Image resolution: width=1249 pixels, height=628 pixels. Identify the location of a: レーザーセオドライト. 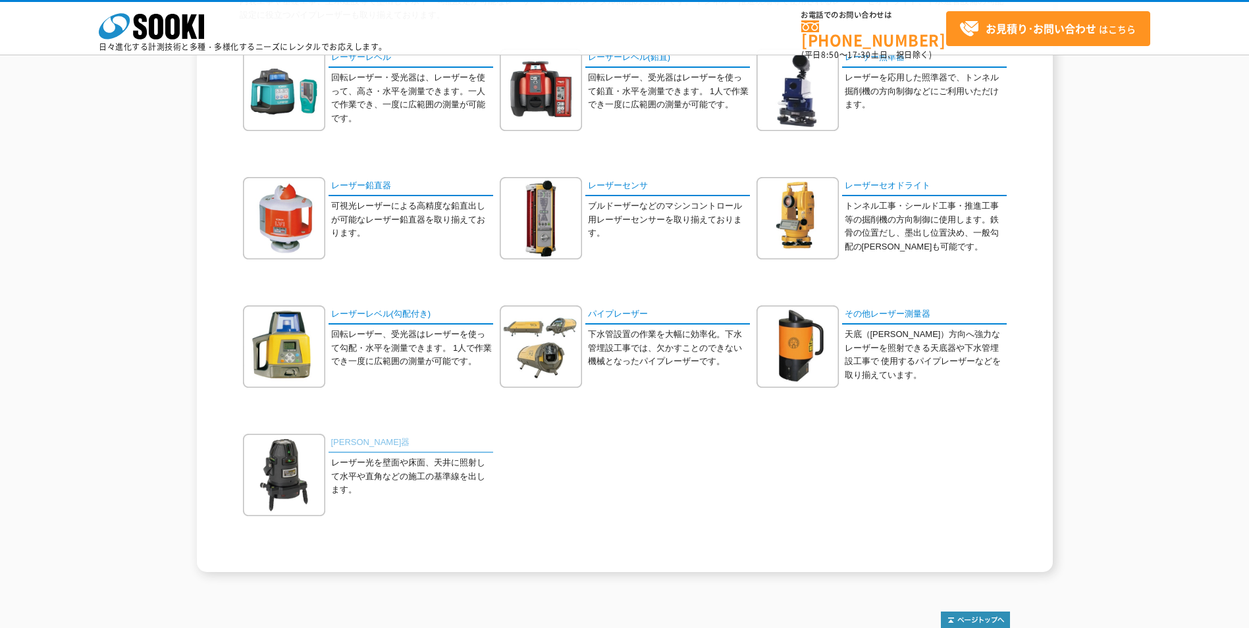
(924, 186).